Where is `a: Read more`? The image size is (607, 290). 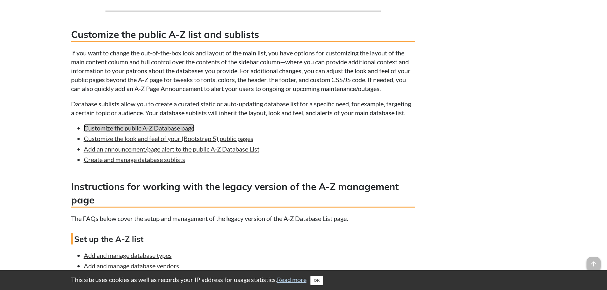 a: Read more is located at coordinates (291, 280).